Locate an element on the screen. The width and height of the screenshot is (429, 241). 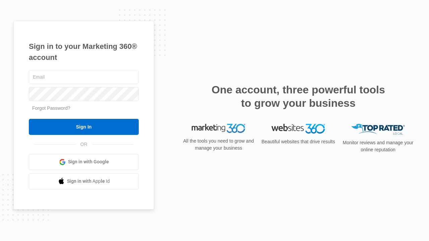
input: Email is located at coordinates (84, 77).